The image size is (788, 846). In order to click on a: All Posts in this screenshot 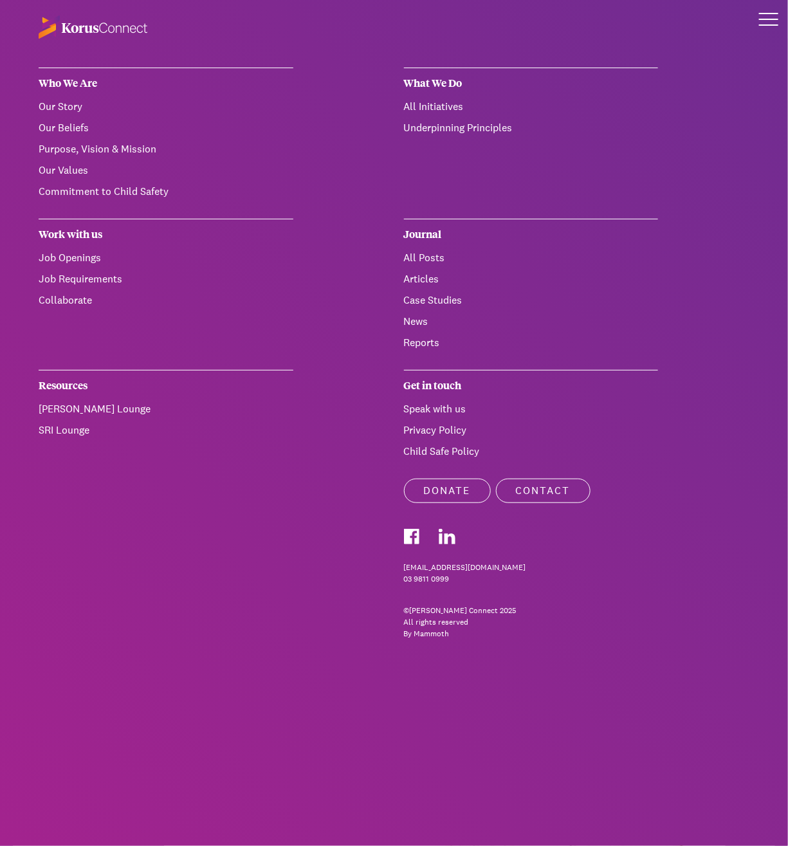, I will do `click(425, 257)`.